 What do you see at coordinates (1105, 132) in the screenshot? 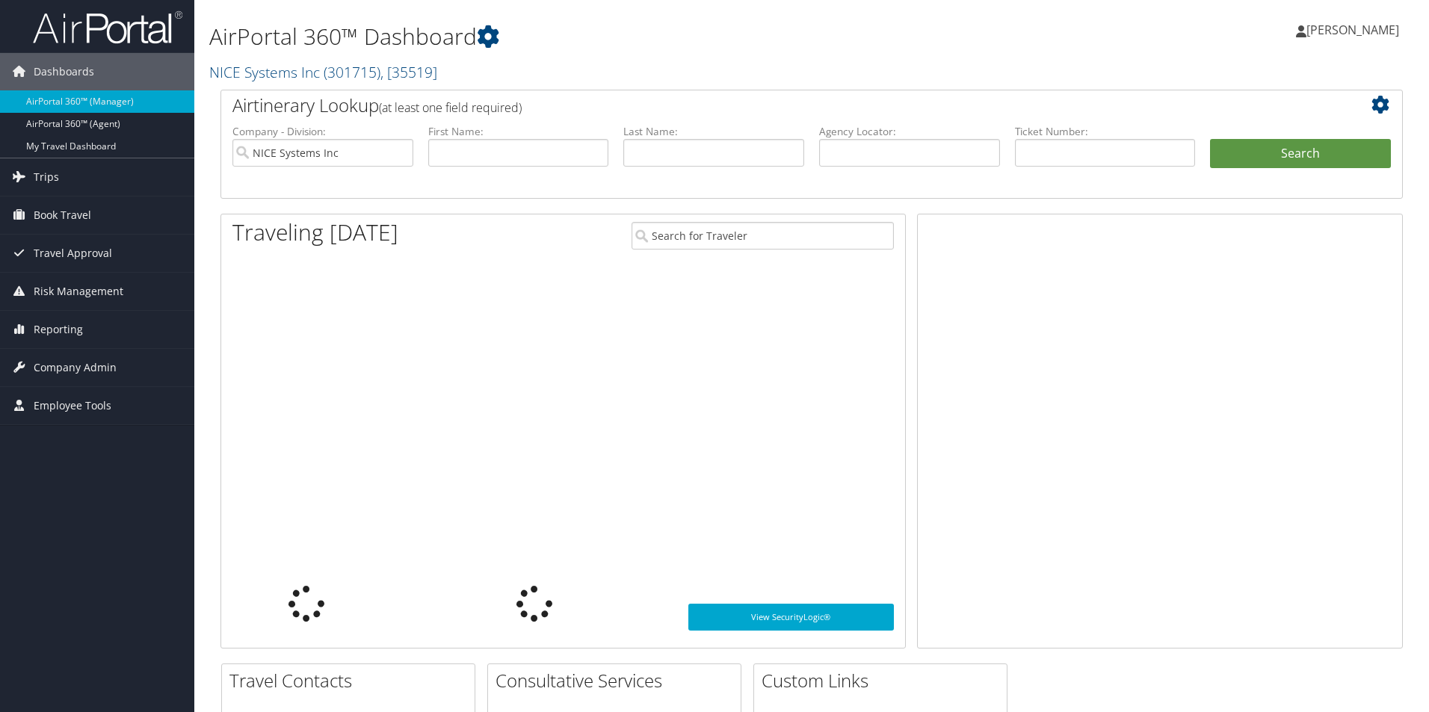
I see `label: Ticket Number:` at bounding box center [1105, 132].